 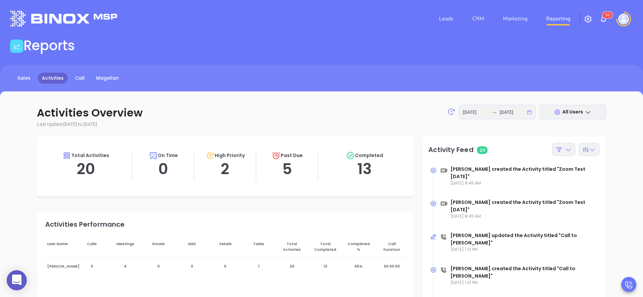 What do you see at coordinates (515, 19) in the screenshot?
I see `a: Marketing` at bounding box center [515, 19].